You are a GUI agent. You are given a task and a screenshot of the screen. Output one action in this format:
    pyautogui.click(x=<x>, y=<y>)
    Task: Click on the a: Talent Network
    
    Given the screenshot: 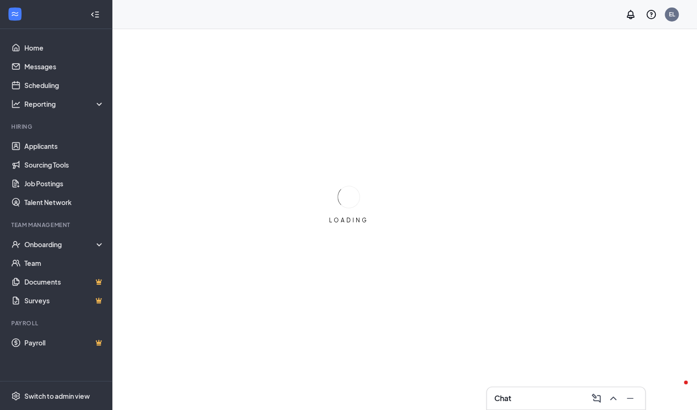 What is the action you would take?
    pyautogui.click(x=64, y=202)
    